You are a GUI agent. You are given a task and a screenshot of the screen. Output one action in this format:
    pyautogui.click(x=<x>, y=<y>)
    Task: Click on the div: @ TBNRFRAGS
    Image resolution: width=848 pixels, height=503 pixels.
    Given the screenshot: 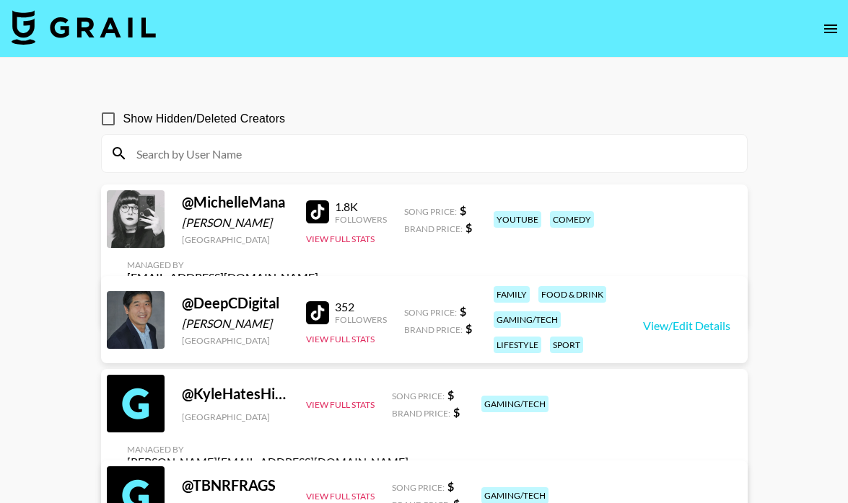 What is the action you would take?
    pyautogui.click(x=235, y=485)
    